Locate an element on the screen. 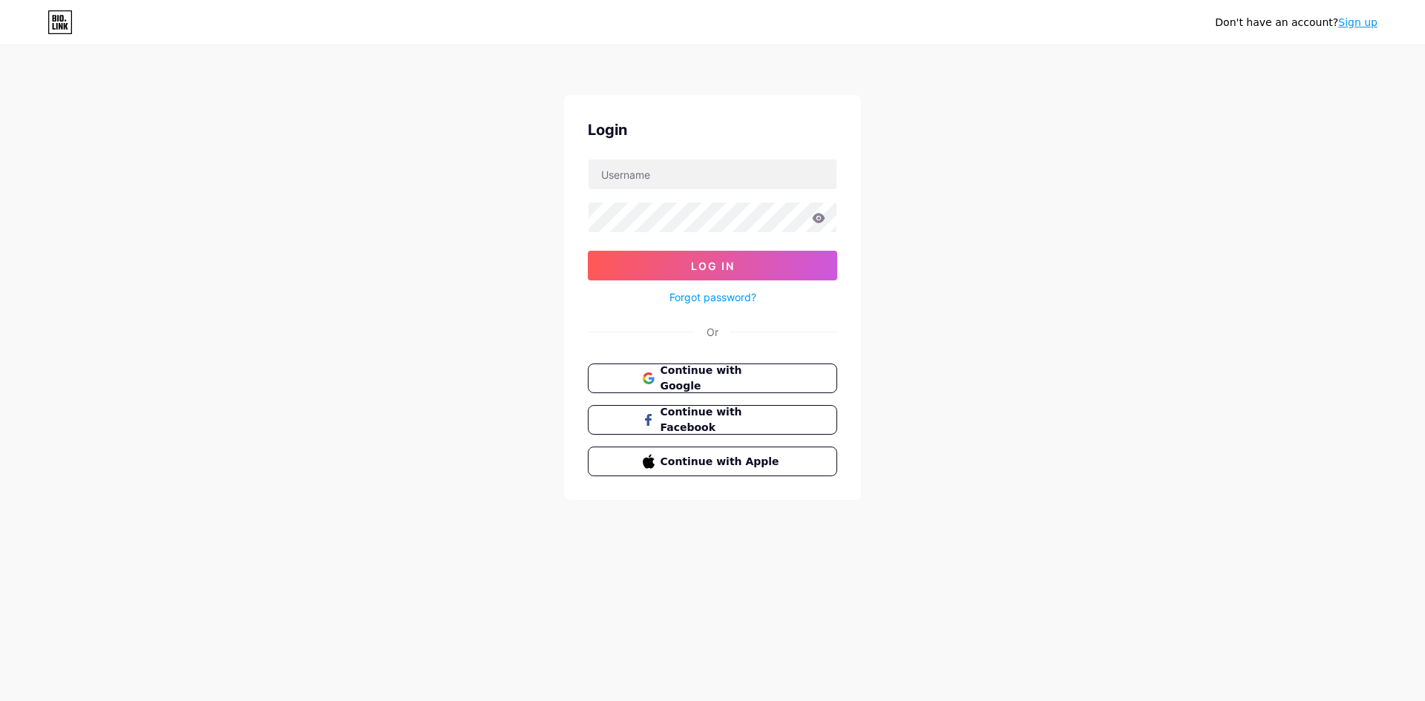 Image resolution: width=1425 pixels, height=701 pixels. input: Username is located at coordinates (712, 174).